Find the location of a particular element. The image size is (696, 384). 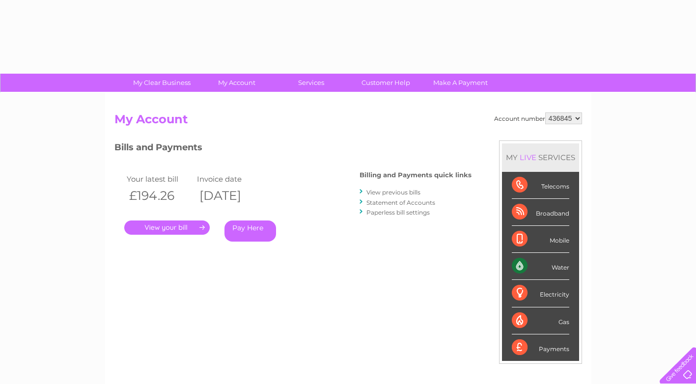

h3: Bills and Payments is located at coordinates (293, 149).